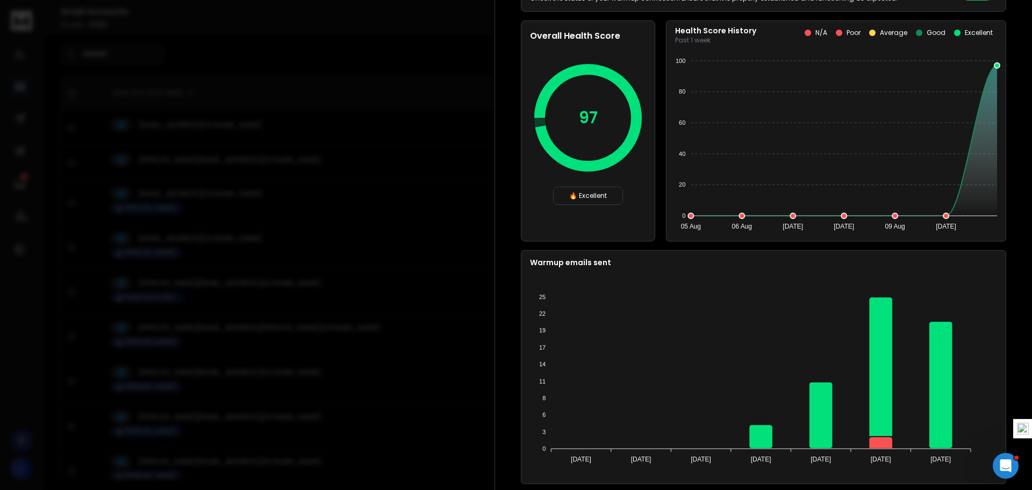  I want to click on tspan: 11, so click(543, 381).